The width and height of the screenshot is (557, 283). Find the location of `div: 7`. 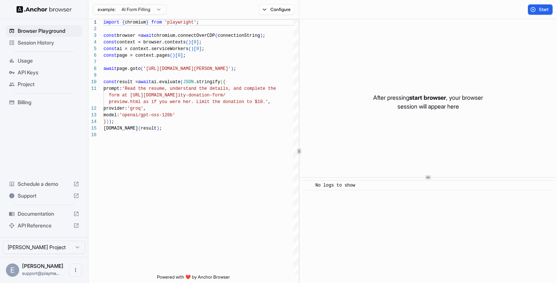

div: 7 is located at coordinates (92, 62).